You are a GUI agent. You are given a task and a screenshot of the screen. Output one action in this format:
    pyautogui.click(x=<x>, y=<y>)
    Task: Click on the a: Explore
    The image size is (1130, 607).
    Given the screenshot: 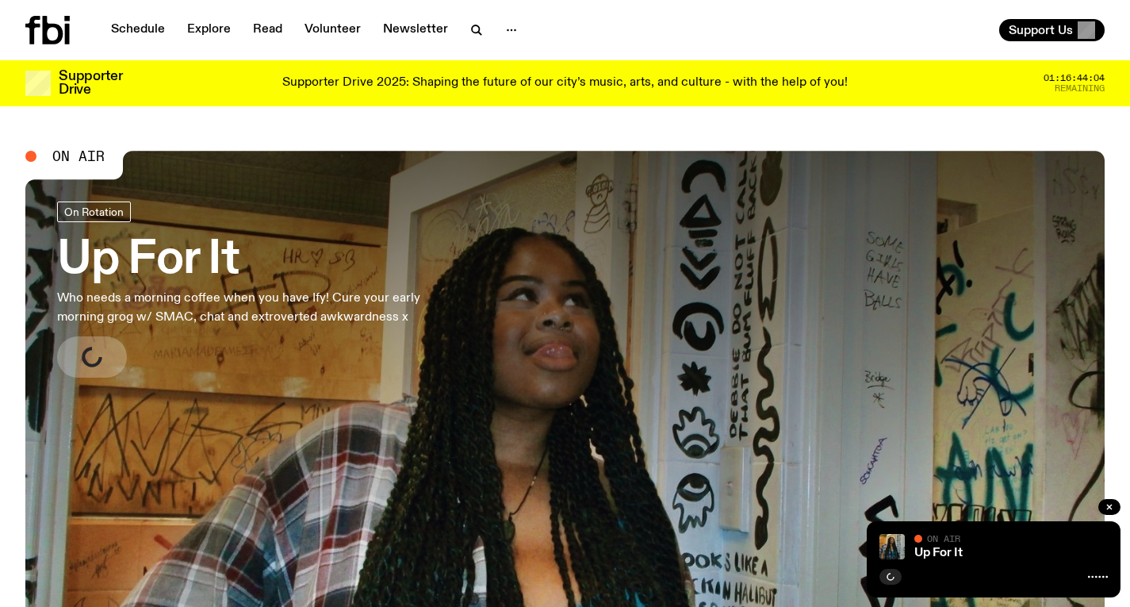 What is the action you would take?
    pyautogui.click(x=209, y=30)
    